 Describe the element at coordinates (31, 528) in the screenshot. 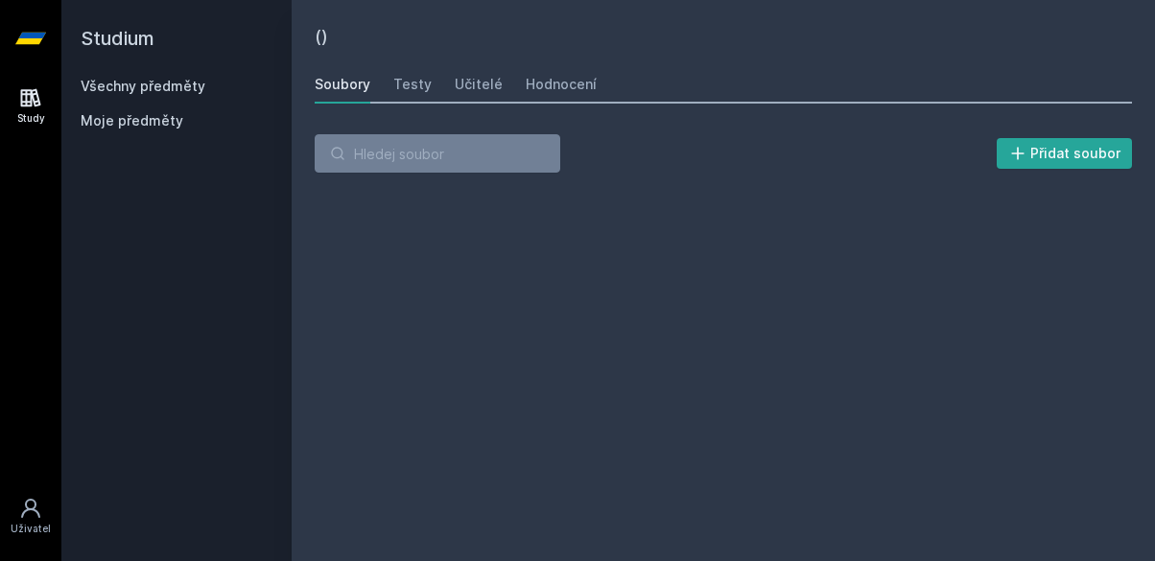

I see `div: Uživatel` at that location.